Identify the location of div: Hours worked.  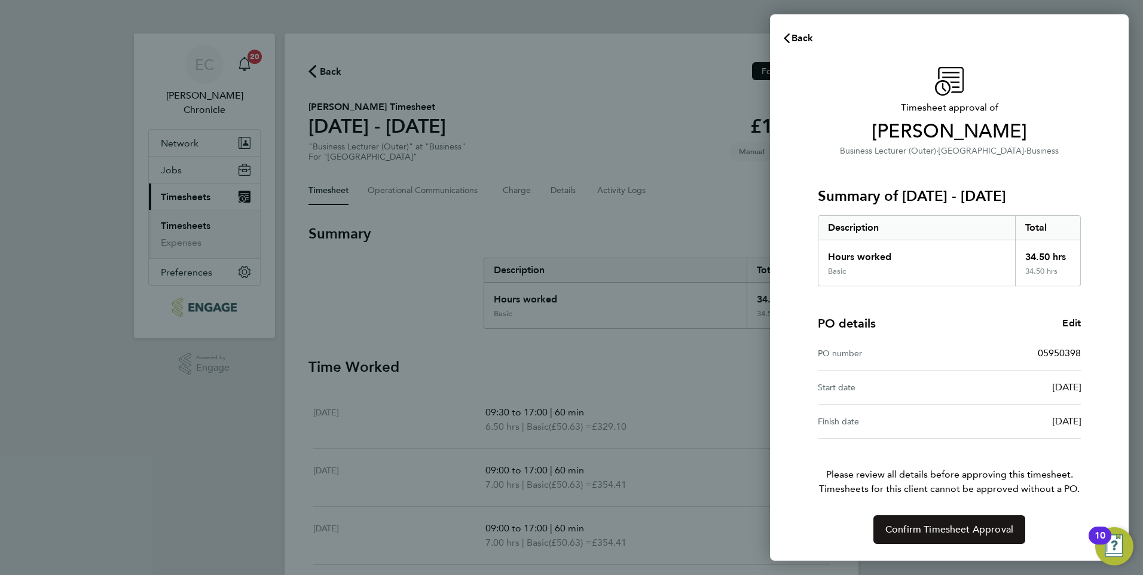
(917, 253).